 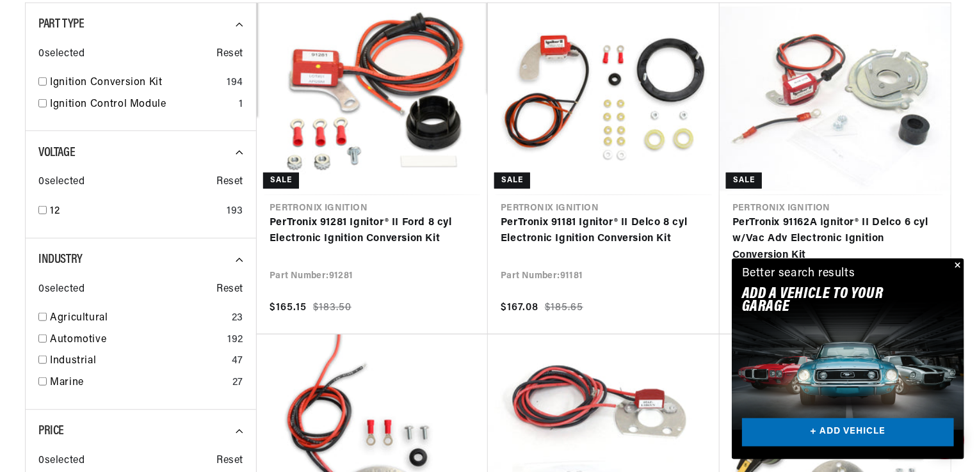 What do you see at coordinates (604, 231) in the screenshot?
I see `a: PerTronix 91181 Ignitor® II Delco 8 cyl Electronic Ignition Conversion Kit` at bounding box center [604, 231].